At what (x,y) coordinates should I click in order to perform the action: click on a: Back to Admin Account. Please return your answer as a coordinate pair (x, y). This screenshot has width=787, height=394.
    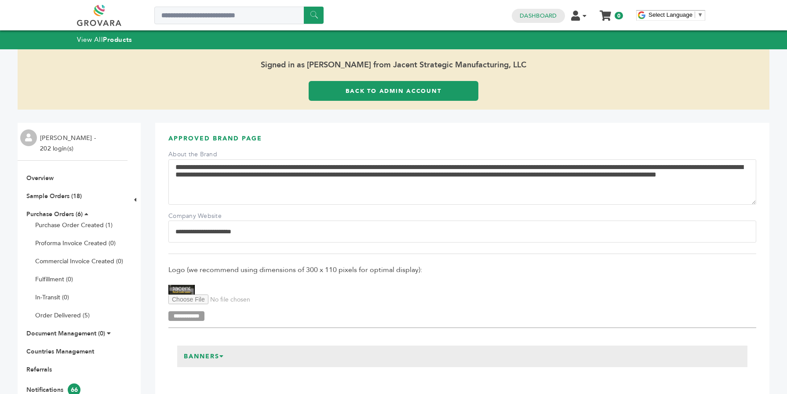
    Looking at the image, I should click on (394, 91).